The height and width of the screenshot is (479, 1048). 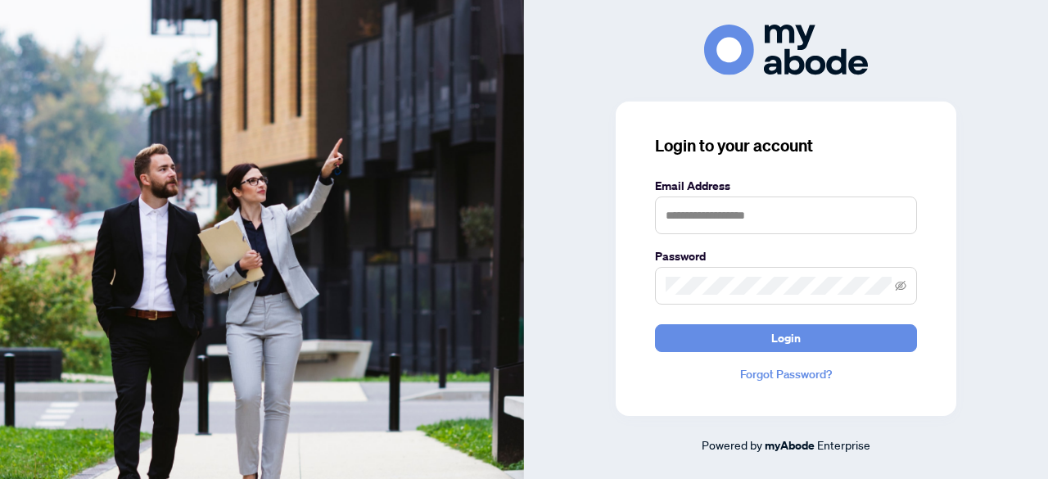 What do you see at coordinates (786, 146) in the screenshot?
I see `h3: Login to your account` at bounding box center [786, 146].